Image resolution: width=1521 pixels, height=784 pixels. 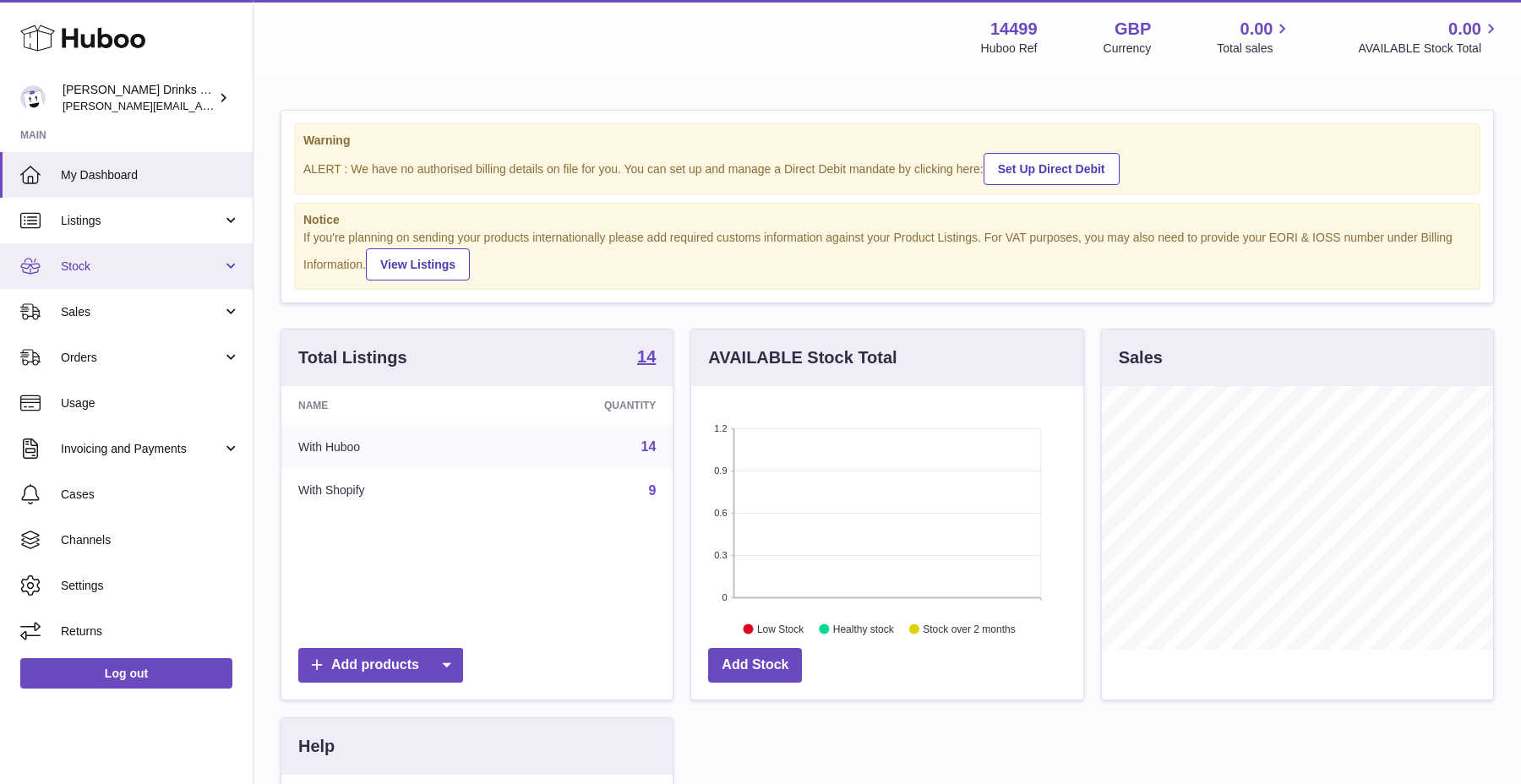 I want to click on div: Currency, so click(x=1127, y=48).